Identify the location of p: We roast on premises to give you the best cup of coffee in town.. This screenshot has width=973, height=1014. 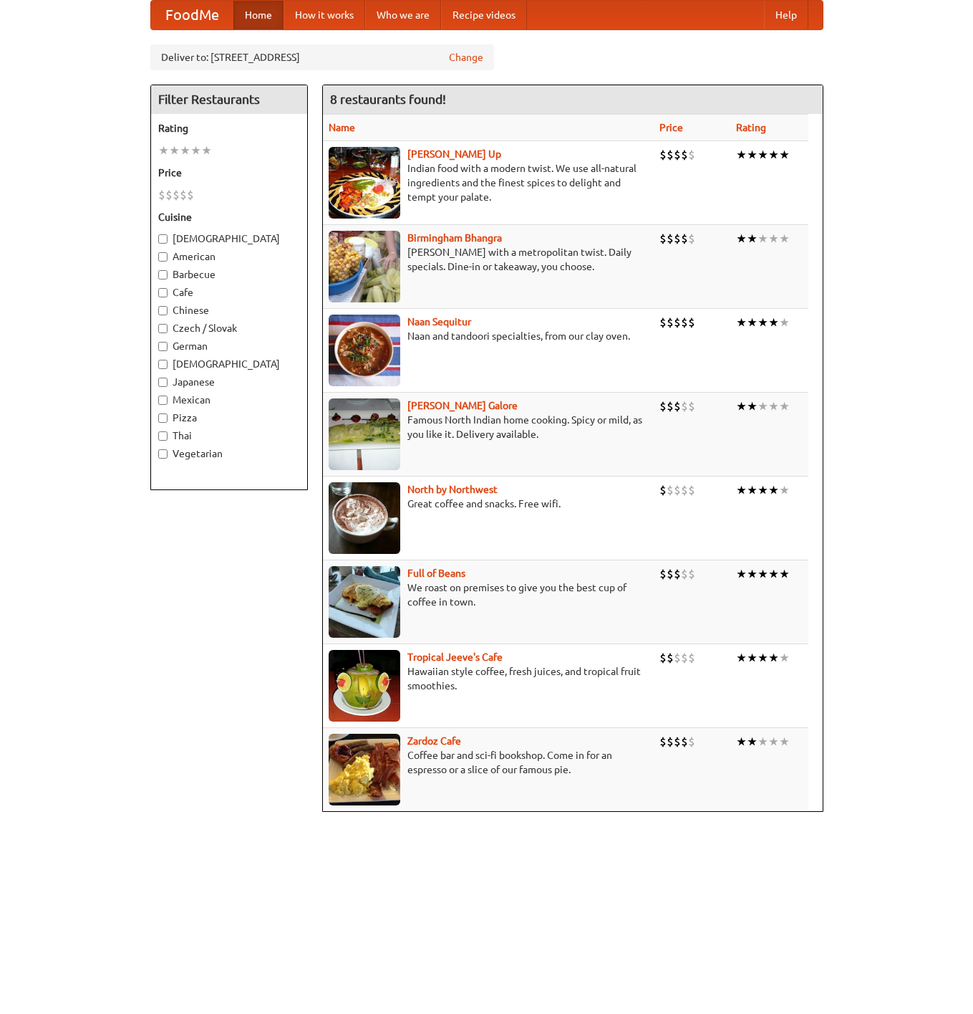
(489, 595).